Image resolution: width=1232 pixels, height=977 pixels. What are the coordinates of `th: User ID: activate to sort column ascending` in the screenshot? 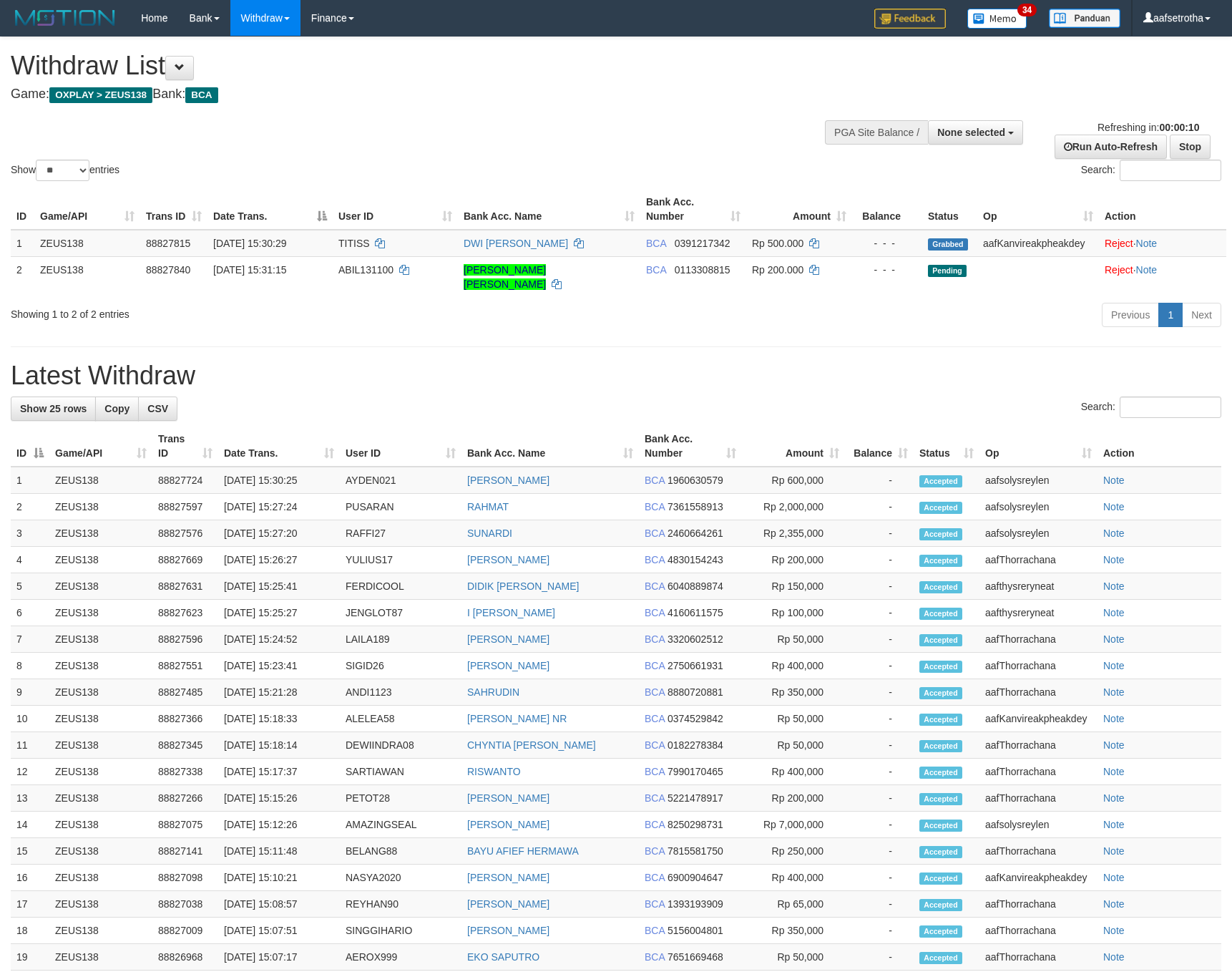 It's located at (400, 446).